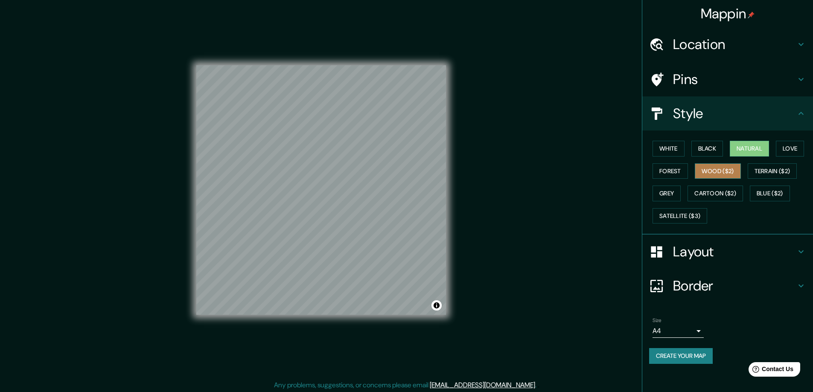  Describe the element at coordinates (707, 148) in the screenshot. I see `button: Black` at that location.